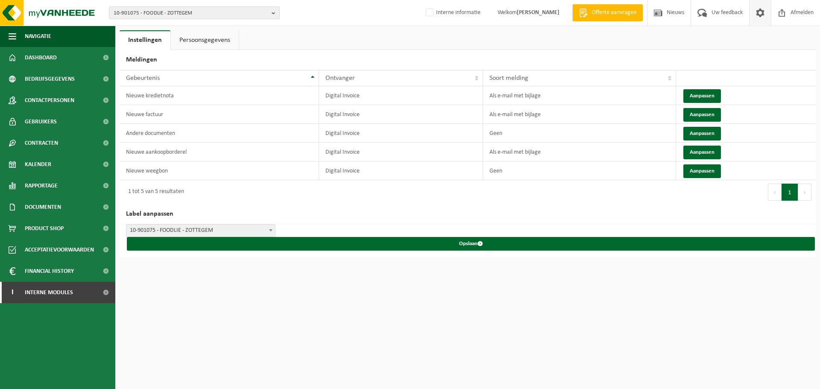 This screenshot has height=389, width=820. Describe the element at coordinates (50, 79) in the screenshot. I see `span: Bedrijfsgegevens` at that location.